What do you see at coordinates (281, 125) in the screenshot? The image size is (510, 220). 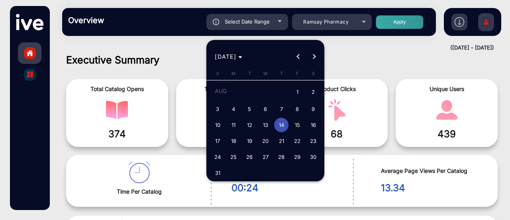 I see `button: August 14, 2025` at bounding box center [281, 125].